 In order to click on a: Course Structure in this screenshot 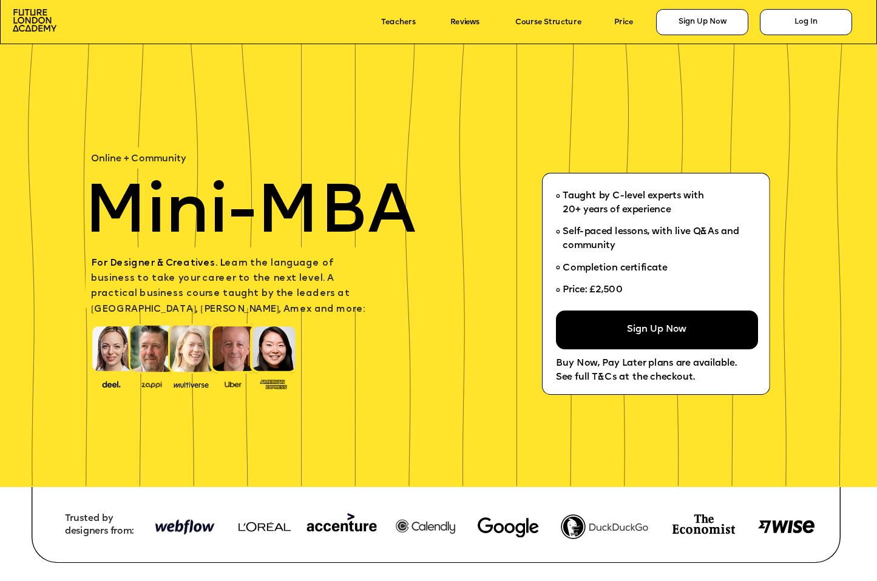, I will do `click(548, 22)`.